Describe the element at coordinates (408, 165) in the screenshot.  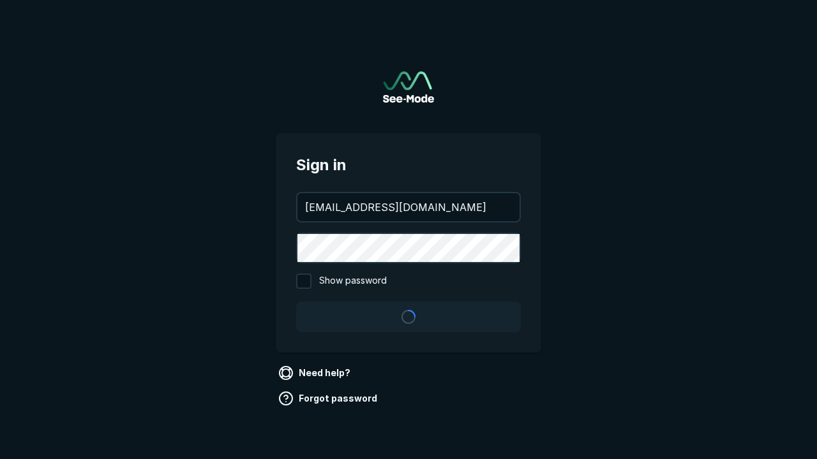
I see `span: Sign in` at that location.